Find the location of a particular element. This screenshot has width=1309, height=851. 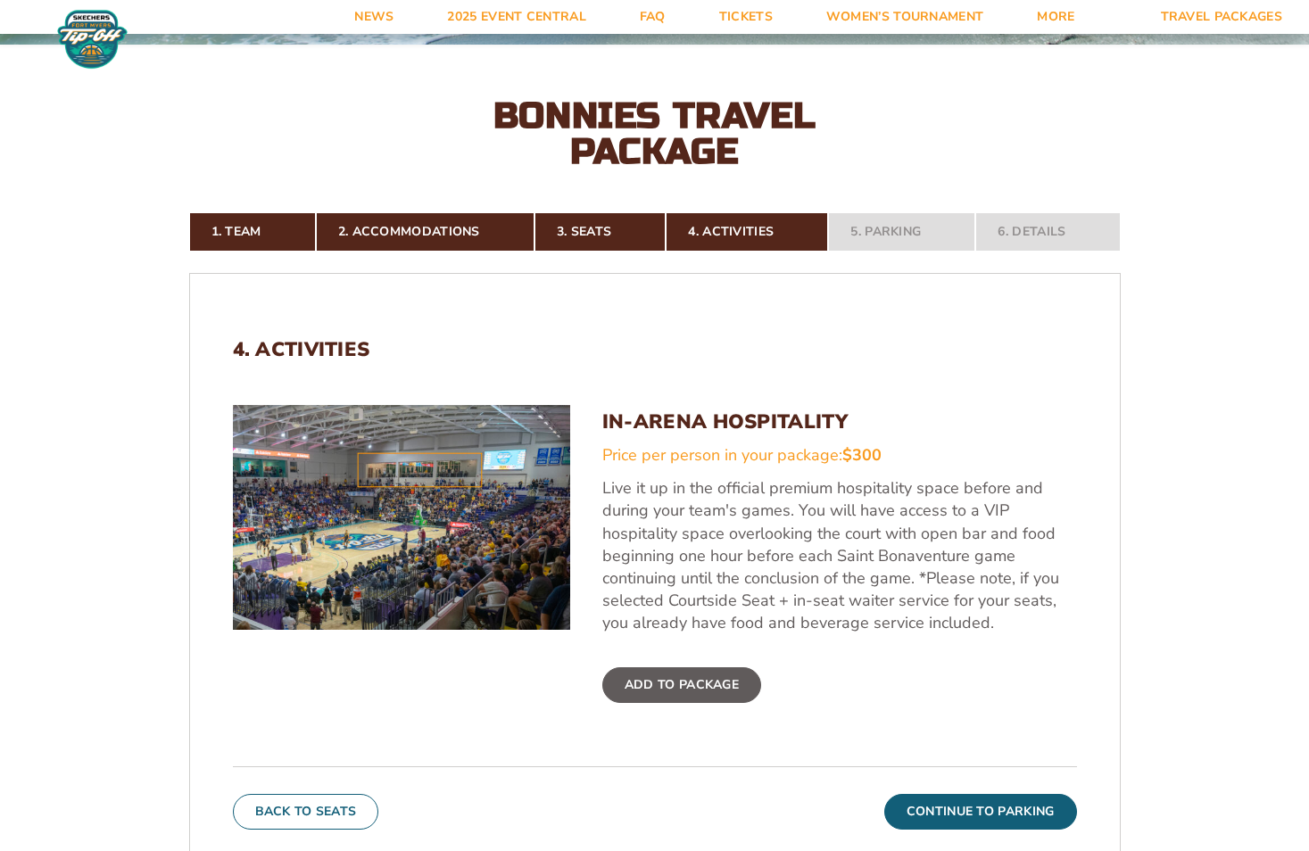

a: 2. Accommodations is located at coordinates (425, 232).